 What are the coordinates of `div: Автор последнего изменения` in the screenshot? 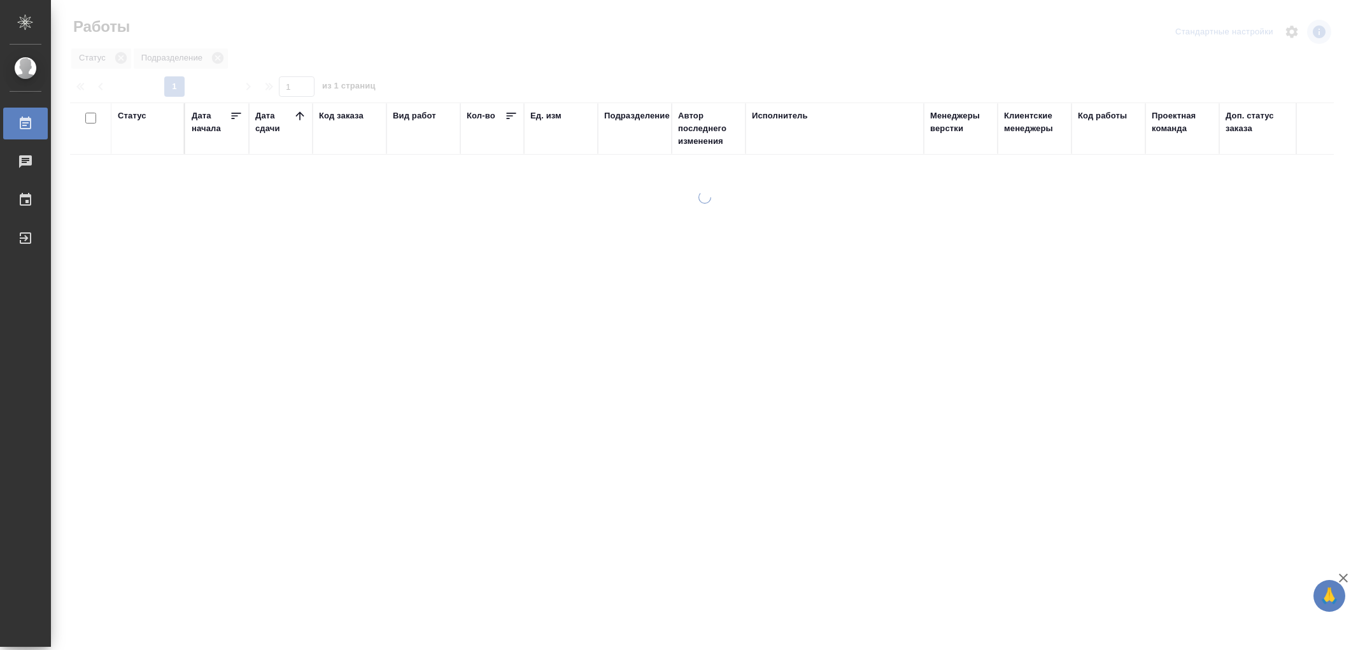 It's located at (709, 129).